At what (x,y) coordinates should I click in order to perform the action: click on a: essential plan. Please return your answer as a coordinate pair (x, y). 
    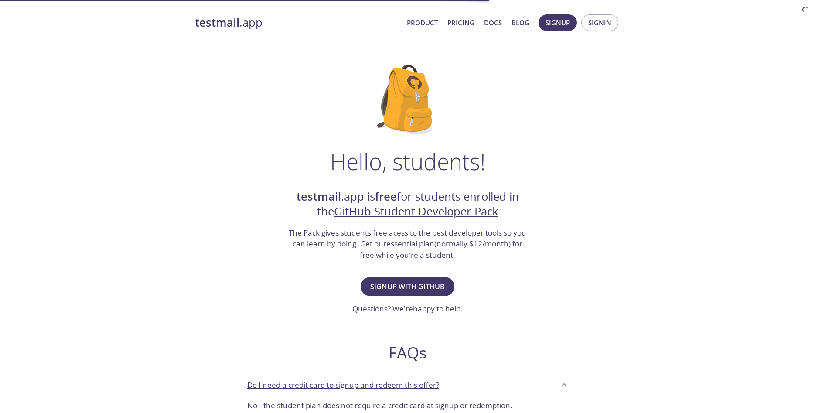
    Looking at the image, I should click on (410, 243).